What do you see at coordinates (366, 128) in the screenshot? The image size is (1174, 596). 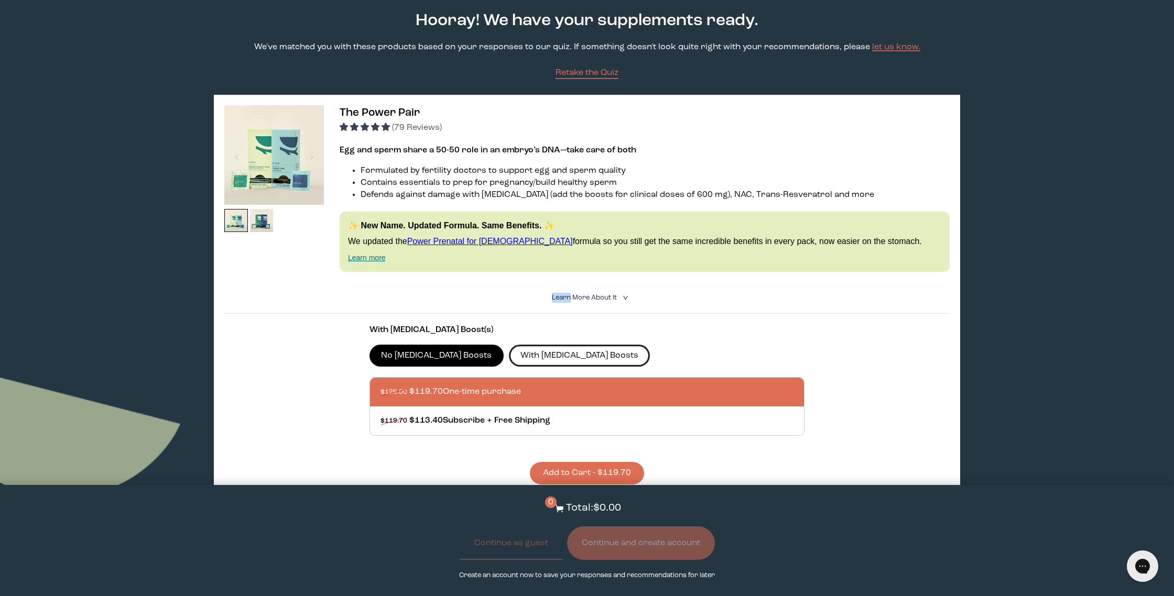 I see `span: 4.92 stars` at bounding box center [366, 128].